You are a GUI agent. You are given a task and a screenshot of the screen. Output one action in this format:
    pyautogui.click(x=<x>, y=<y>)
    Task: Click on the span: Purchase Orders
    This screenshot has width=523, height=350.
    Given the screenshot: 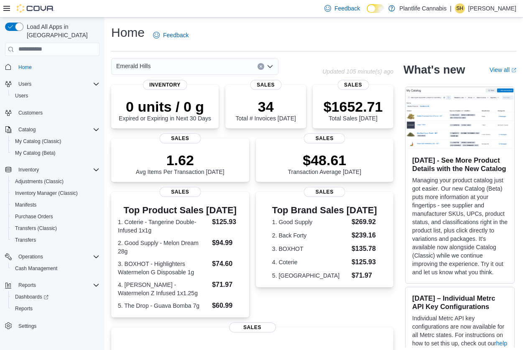 What is the action you would take?
    pyautogui.click(x=56, y=217)
    